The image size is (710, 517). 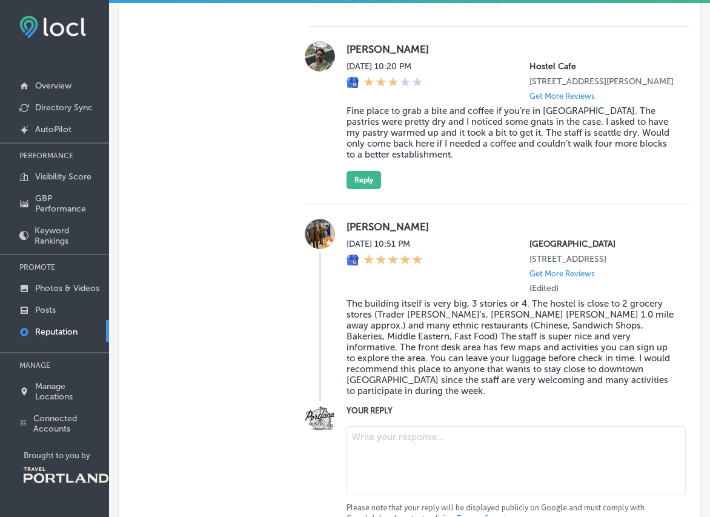 I want to click on img: Travel Portland, so click(x=66, y=475).